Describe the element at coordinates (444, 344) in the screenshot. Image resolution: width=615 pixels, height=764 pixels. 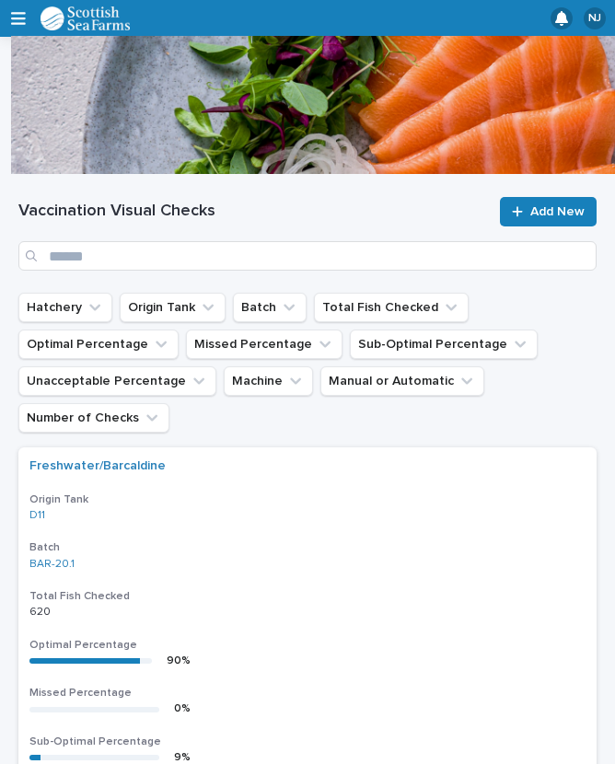
I see `button: Sub-Optimal Percentage` at that location.